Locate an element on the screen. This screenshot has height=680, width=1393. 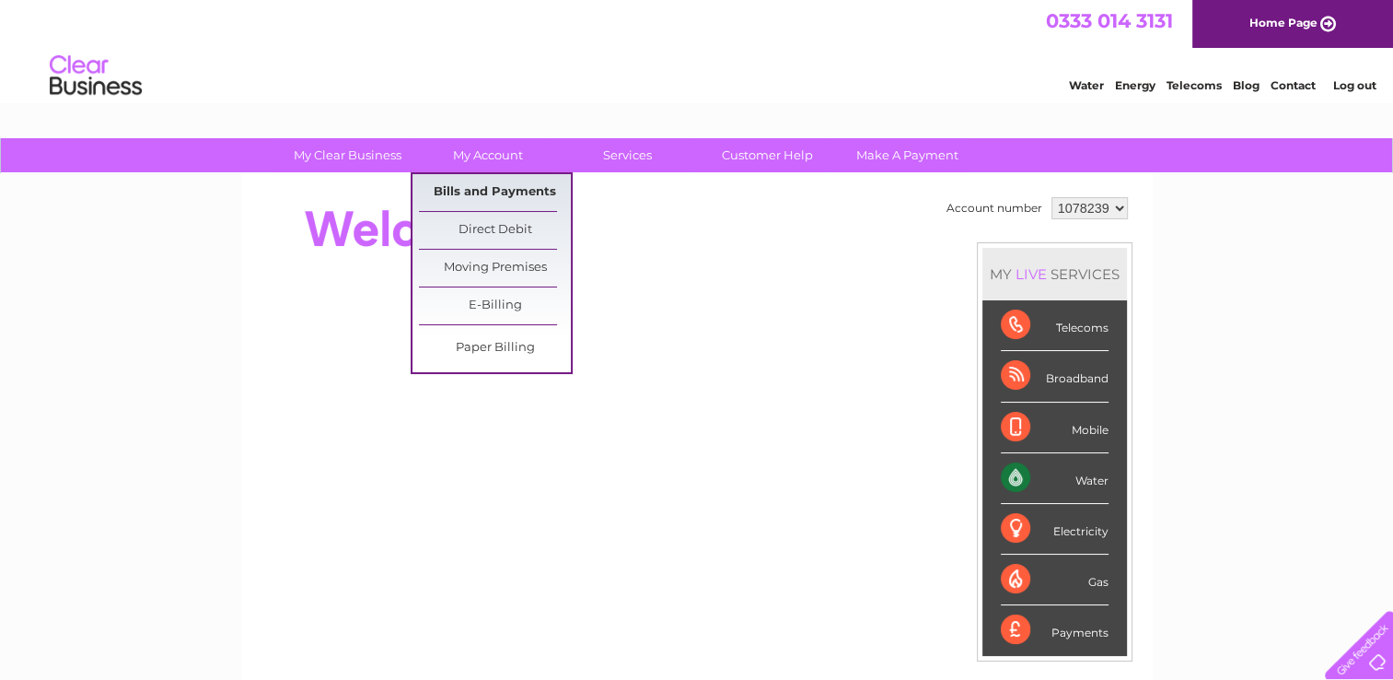
a: Paper Billing is located at coordinates (495, 348).